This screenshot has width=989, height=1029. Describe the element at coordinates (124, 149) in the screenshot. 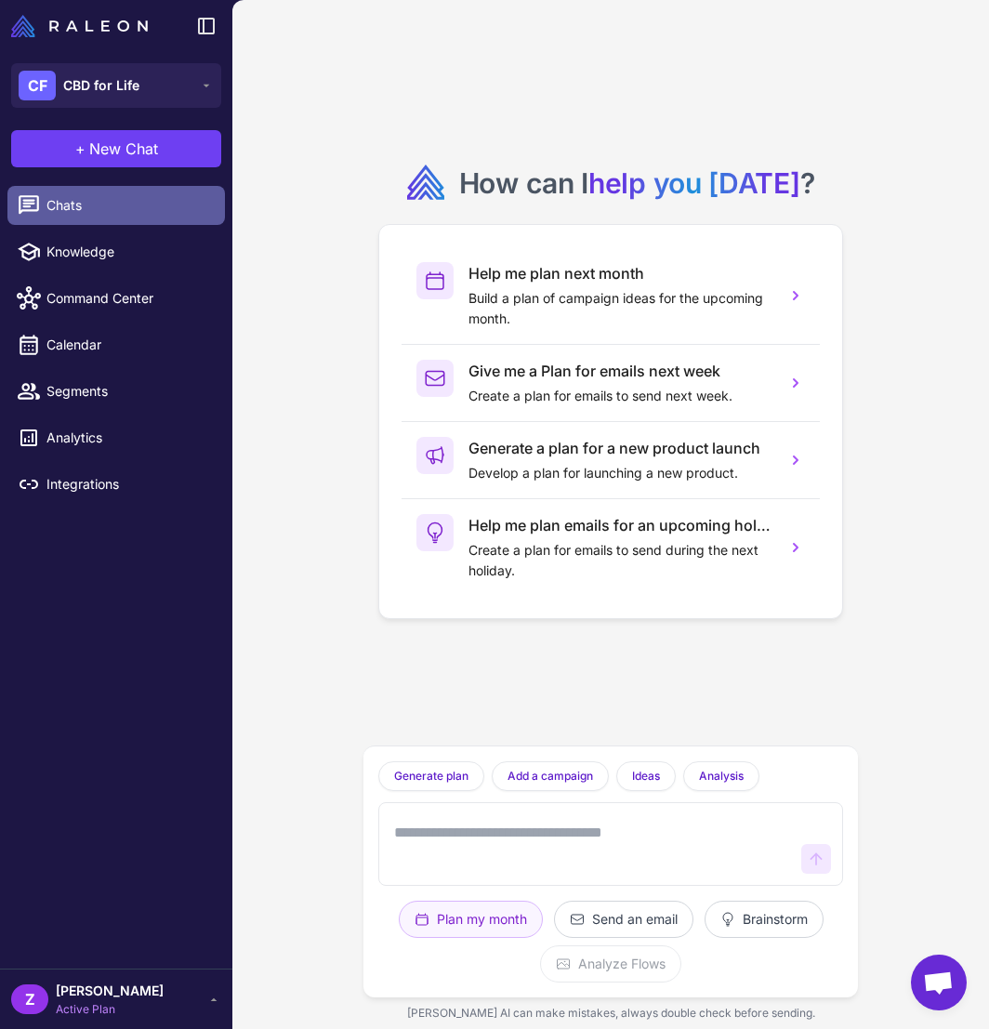

I see `span: New Chat` at that location.